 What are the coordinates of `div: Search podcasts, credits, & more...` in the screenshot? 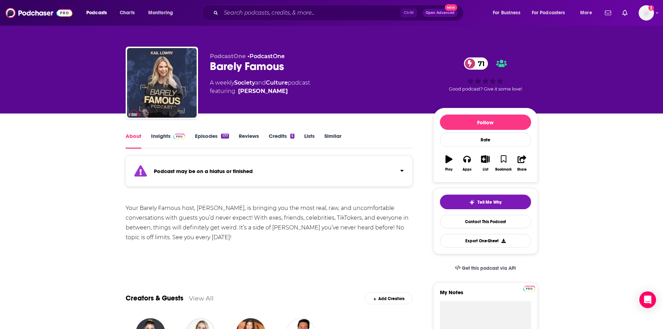 It's located at (339, 13).